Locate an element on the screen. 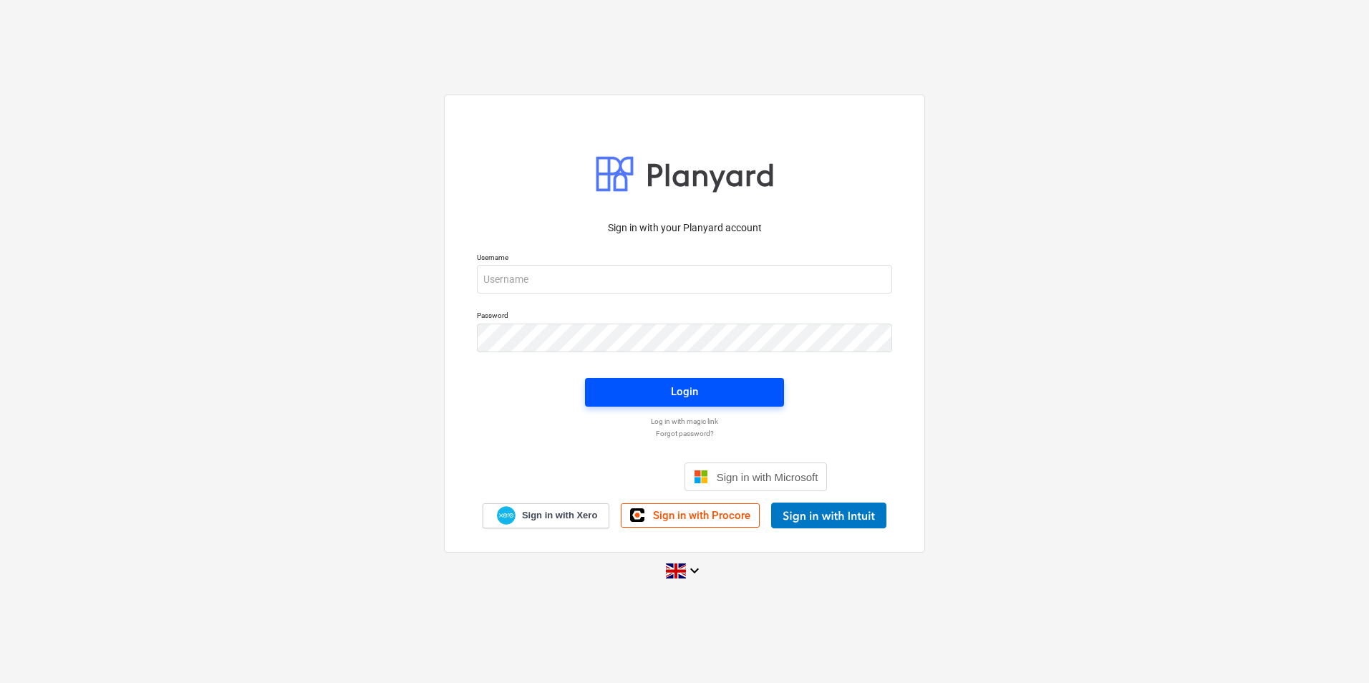 This screenshot has width=1369, height=683. p: Username is located at coordinates (685, 258).